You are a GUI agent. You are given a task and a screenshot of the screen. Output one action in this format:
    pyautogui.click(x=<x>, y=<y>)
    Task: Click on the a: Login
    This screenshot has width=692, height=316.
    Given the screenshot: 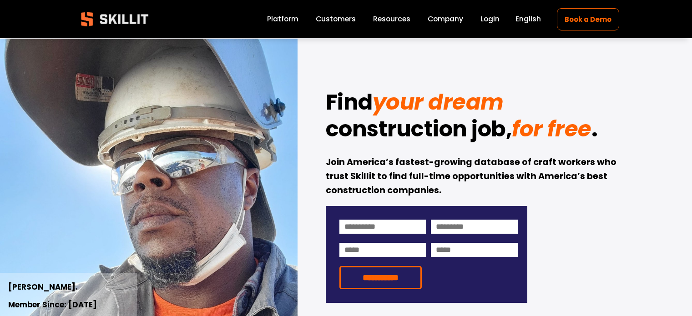 What is the action you would take?
    pyautogui.click(x=490, y=19)
    